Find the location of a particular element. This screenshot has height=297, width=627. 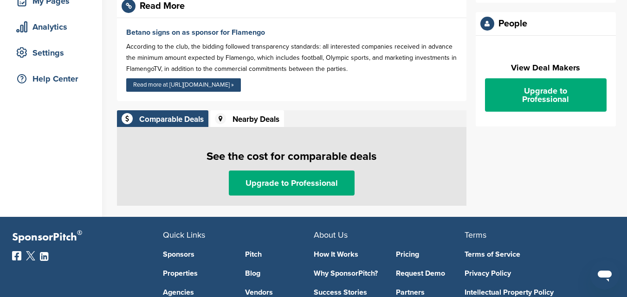

img: Twitter is located at coordinates (31, 256).